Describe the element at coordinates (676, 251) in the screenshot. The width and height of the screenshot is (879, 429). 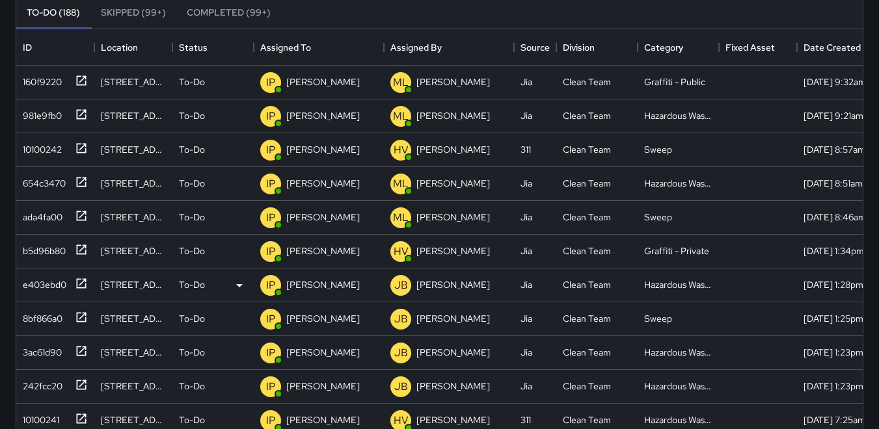
I see `div: Graffiti - Private` at that location.